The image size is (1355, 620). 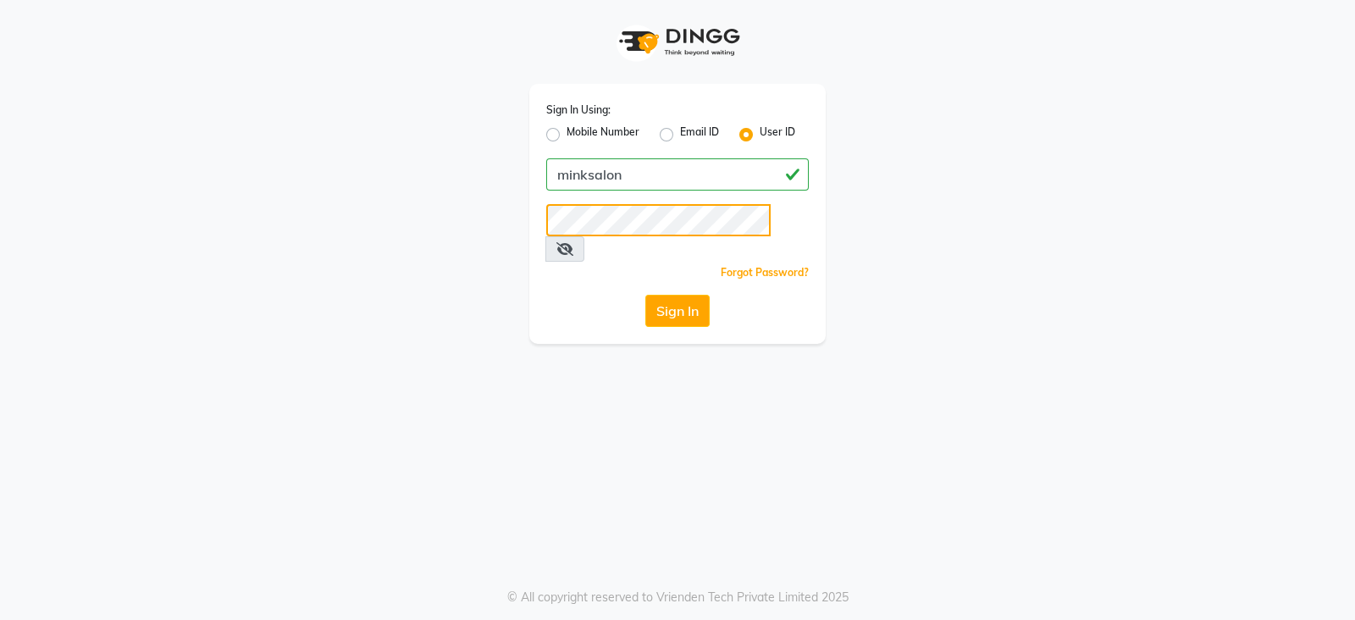 What do you see at coordinates (778, 135) in the screenshot?
I see `label: User ID` at bounding box center [778, 135].